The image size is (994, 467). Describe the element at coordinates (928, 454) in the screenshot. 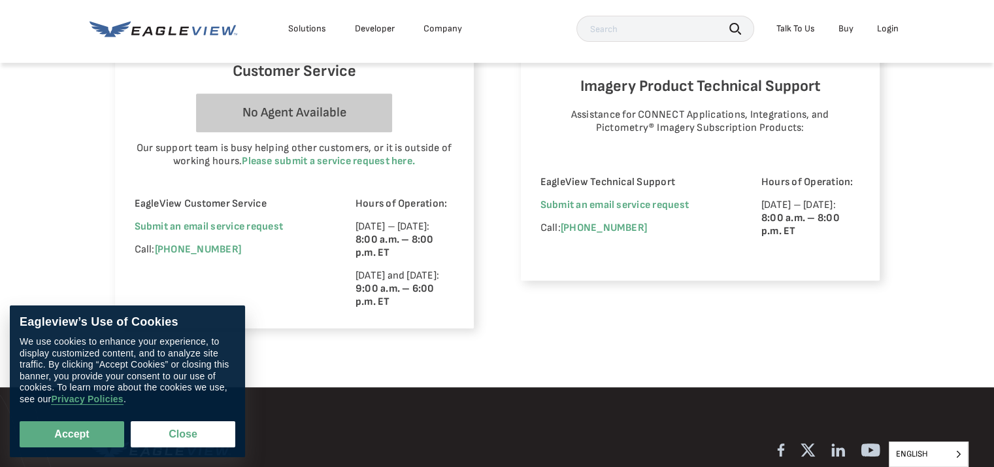

I see `aside: Language selected: English` at that location.